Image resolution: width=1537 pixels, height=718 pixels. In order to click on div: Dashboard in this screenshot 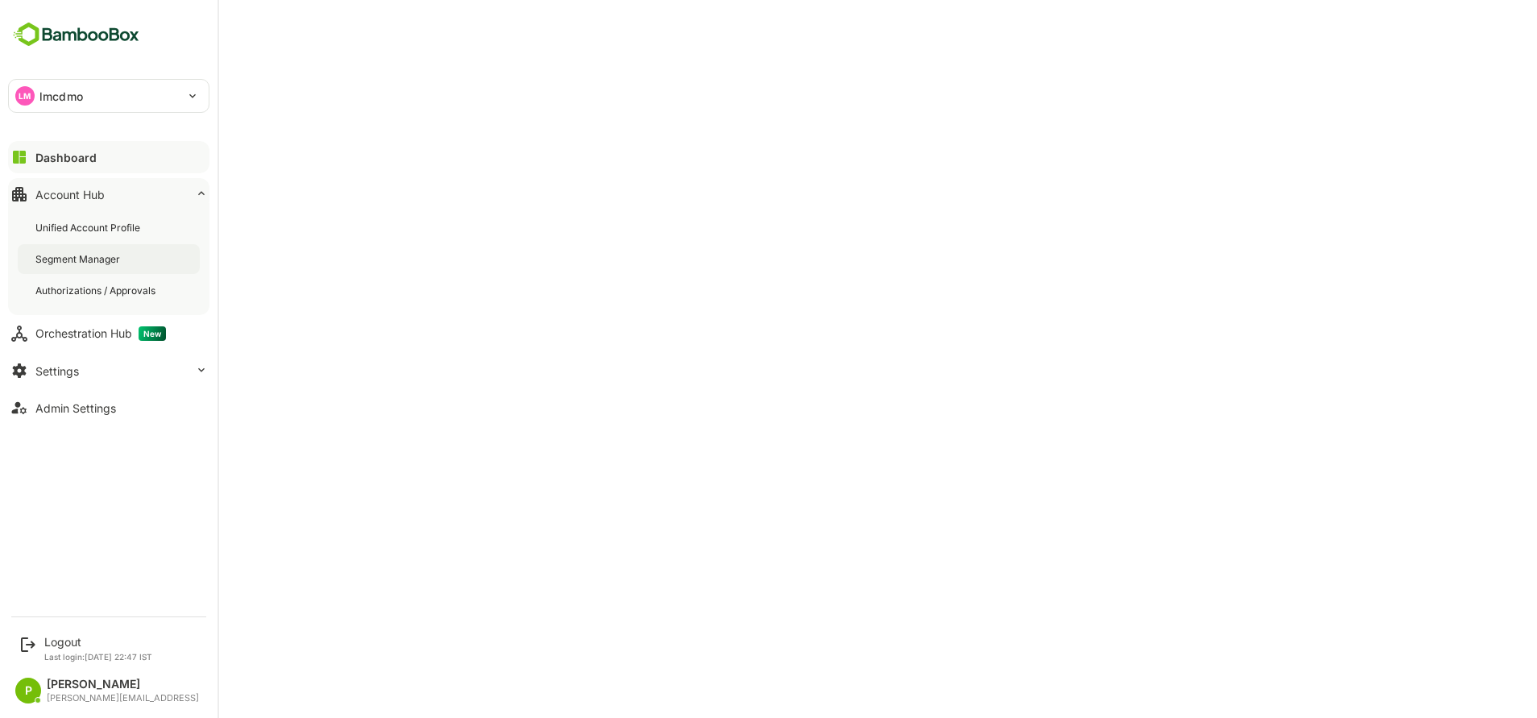, I will do `click(66, 157)`.